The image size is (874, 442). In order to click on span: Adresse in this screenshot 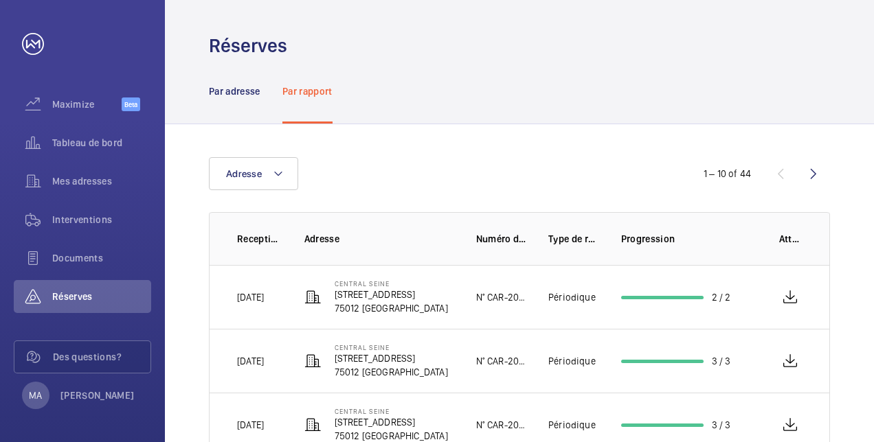, I will do `click(244, 174)`.